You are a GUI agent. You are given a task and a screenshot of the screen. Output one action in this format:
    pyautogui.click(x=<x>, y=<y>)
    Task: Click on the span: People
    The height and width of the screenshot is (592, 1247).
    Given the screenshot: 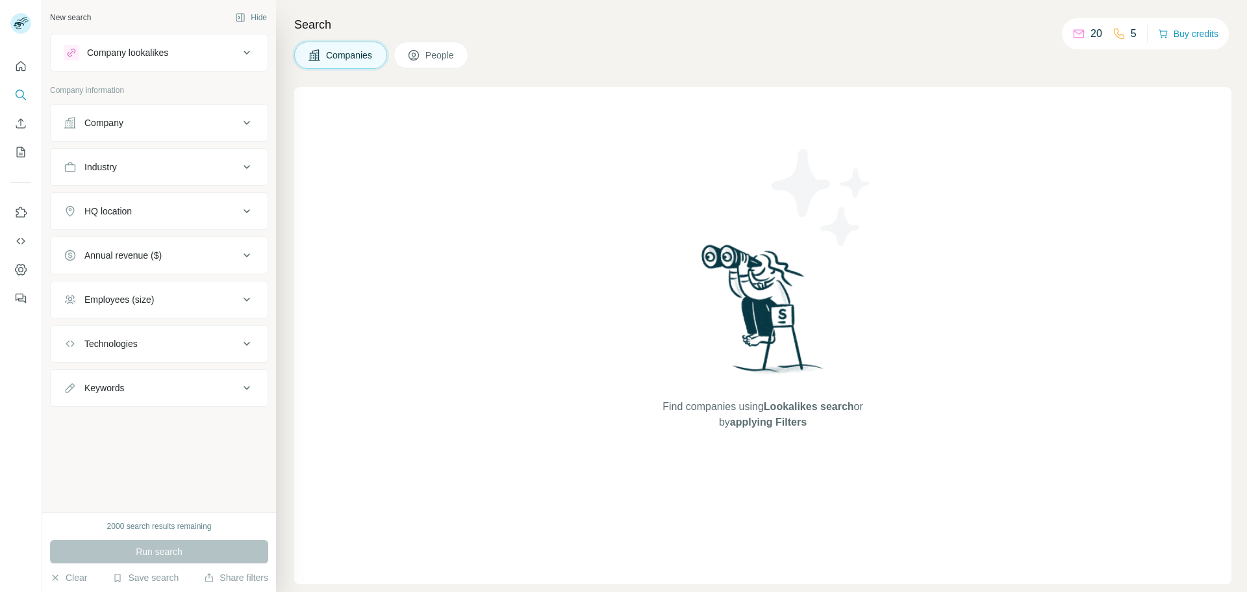 What is the action you would take?
    pyautogui.click(x=440, y=55)
    